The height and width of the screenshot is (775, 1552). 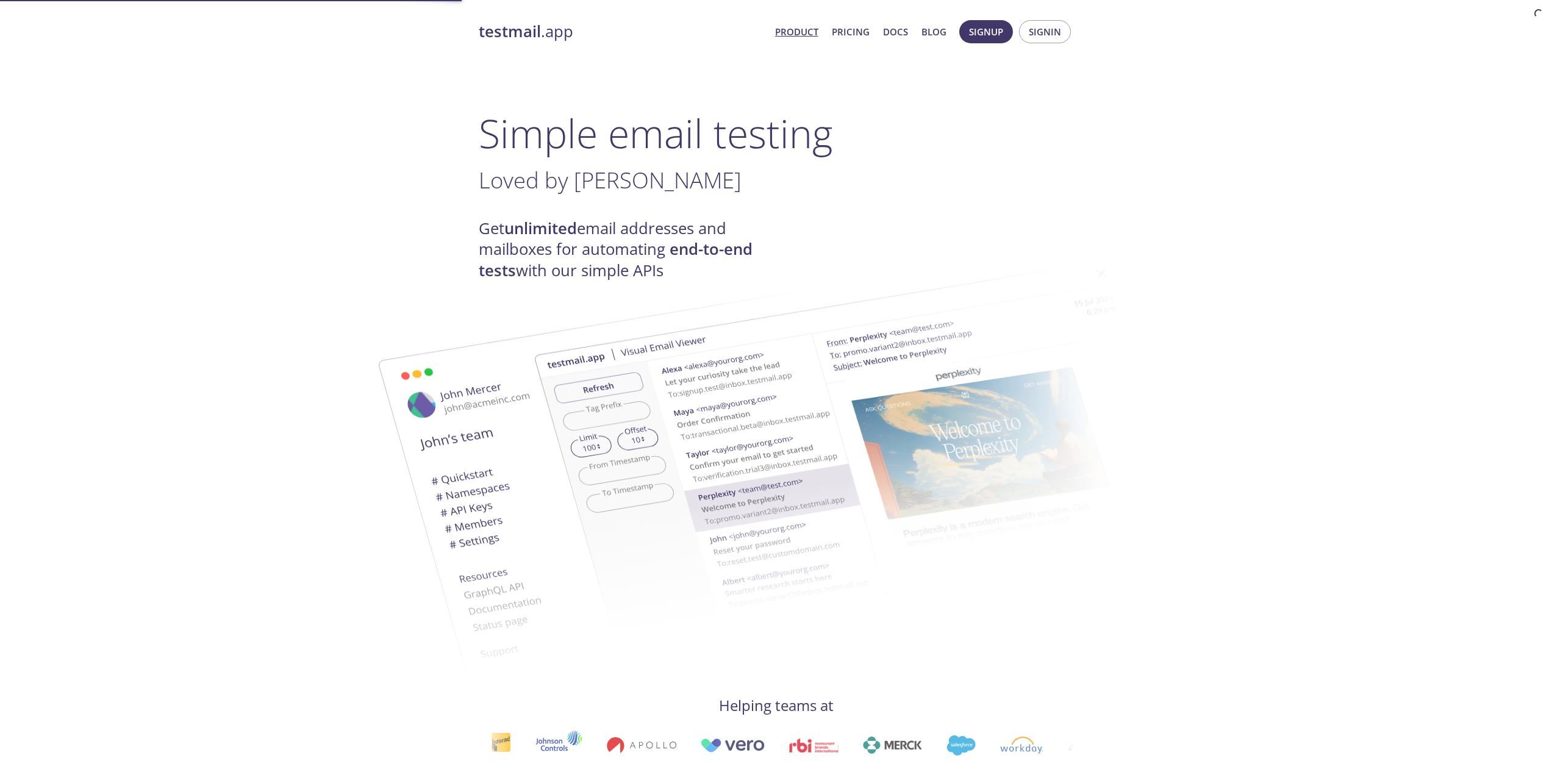 What do you see at coordinates (956, 745) in the screenshot?
I see `img: salesforce` at bounding box center [956, 745].